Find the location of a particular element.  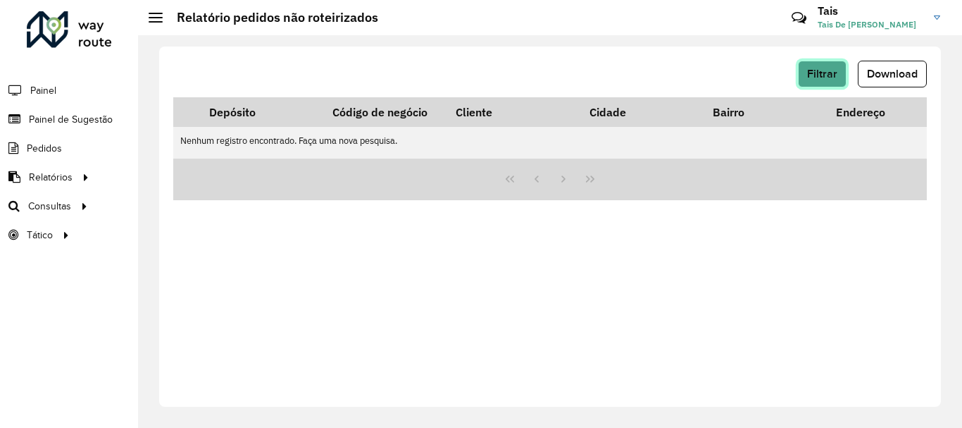

th: Cliente is located at coordinates (516, 112).